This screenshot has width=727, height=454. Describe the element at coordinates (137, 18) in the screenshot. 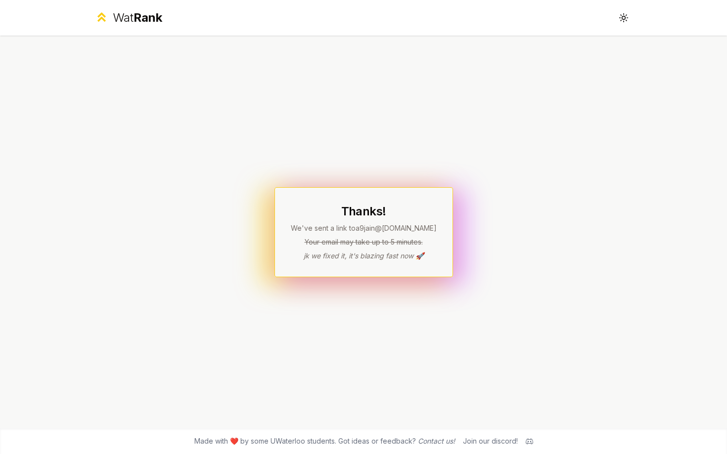

I see `div: Wat` at that location.